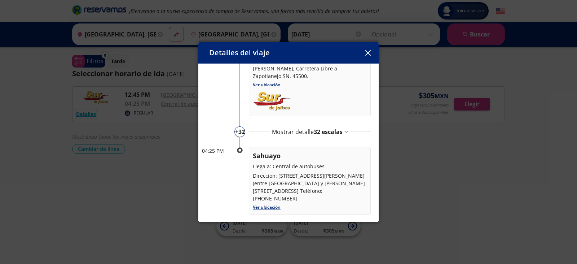  I want to click on p: Llega a: Central de autobuses, so click(310, 166).